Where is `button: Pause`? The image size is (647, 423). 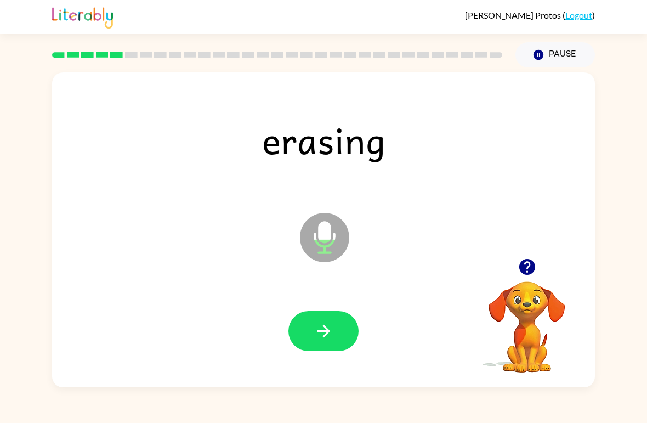 button: Pause is located at coordinates (555, 55).